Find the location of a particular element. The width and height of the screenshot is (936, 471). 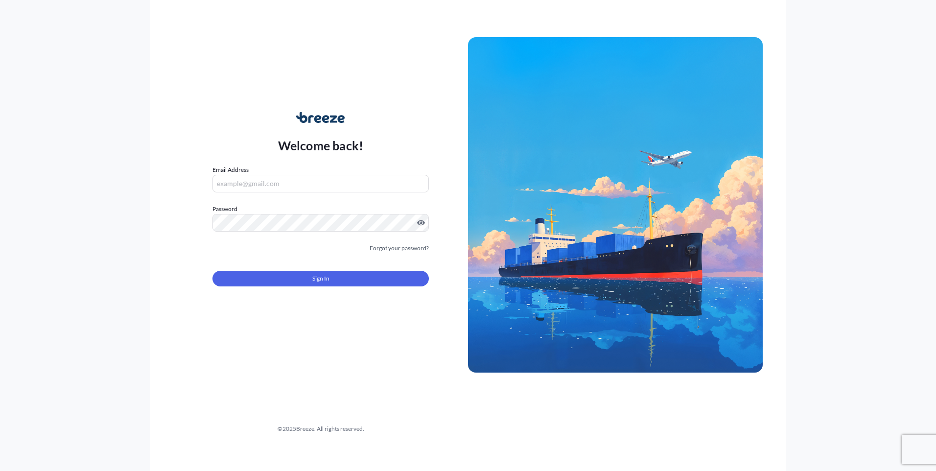

label: Email Address is located at coordinates (231, 170).